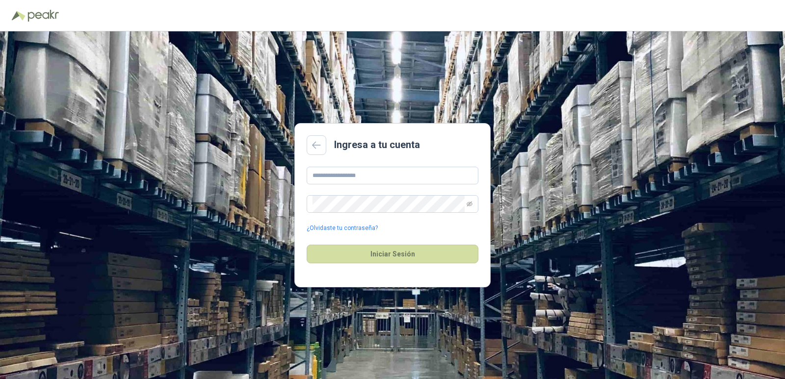 The height and width of the screenshot is (379, 785). Describe the element at coordinates (43, 16) in the screenshot. I see `img: Peakr` at that location.